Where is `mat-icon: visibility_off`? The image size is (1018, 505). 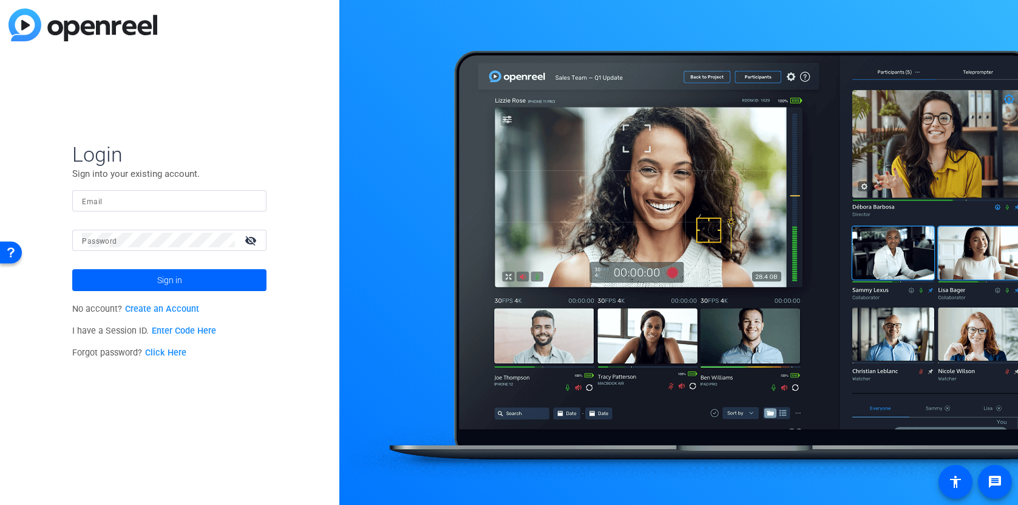 mat-icon: visibility_off is located at coordinates (252, 240).